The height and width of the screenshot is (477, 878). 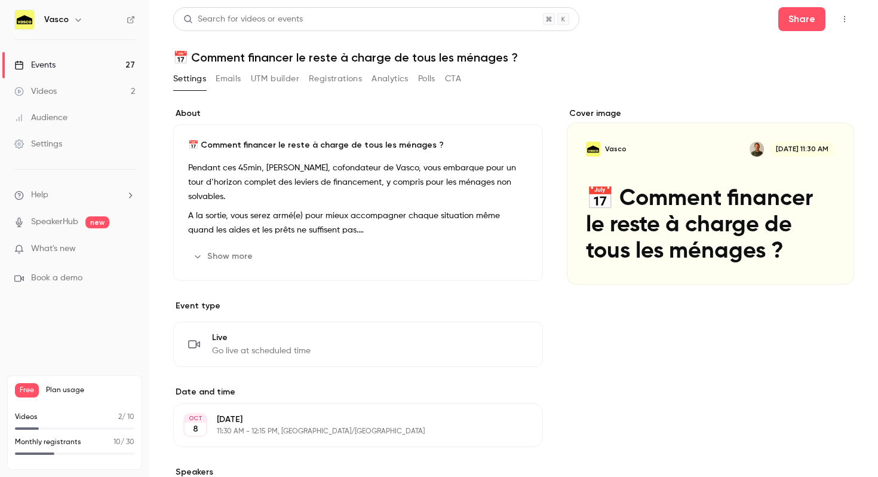 I want to click on p: Videos, so click(x=26, y=417).